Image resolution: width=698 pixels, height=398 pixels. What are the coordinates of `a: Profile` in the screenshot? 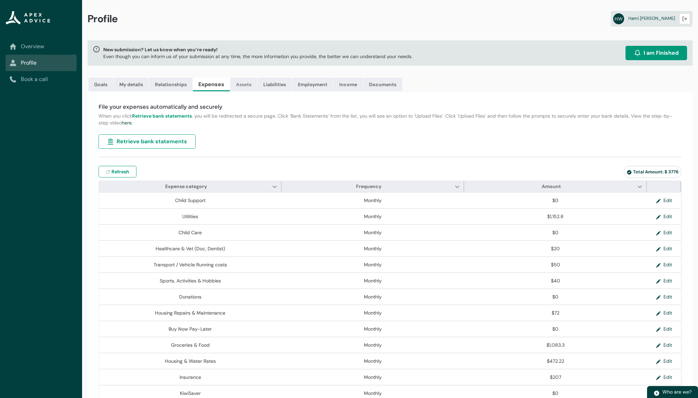 It's located at (41, 63).